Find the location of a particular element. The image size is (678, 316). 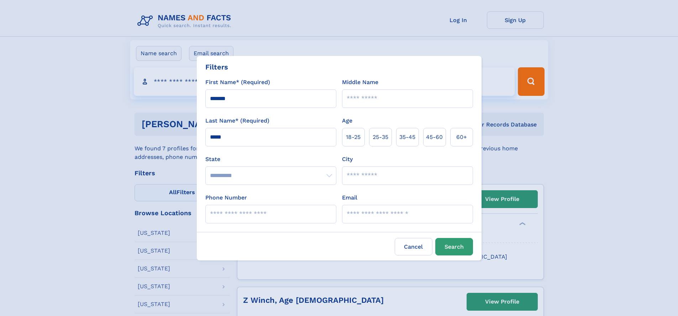

label: City is located at coordinates (347, 159).